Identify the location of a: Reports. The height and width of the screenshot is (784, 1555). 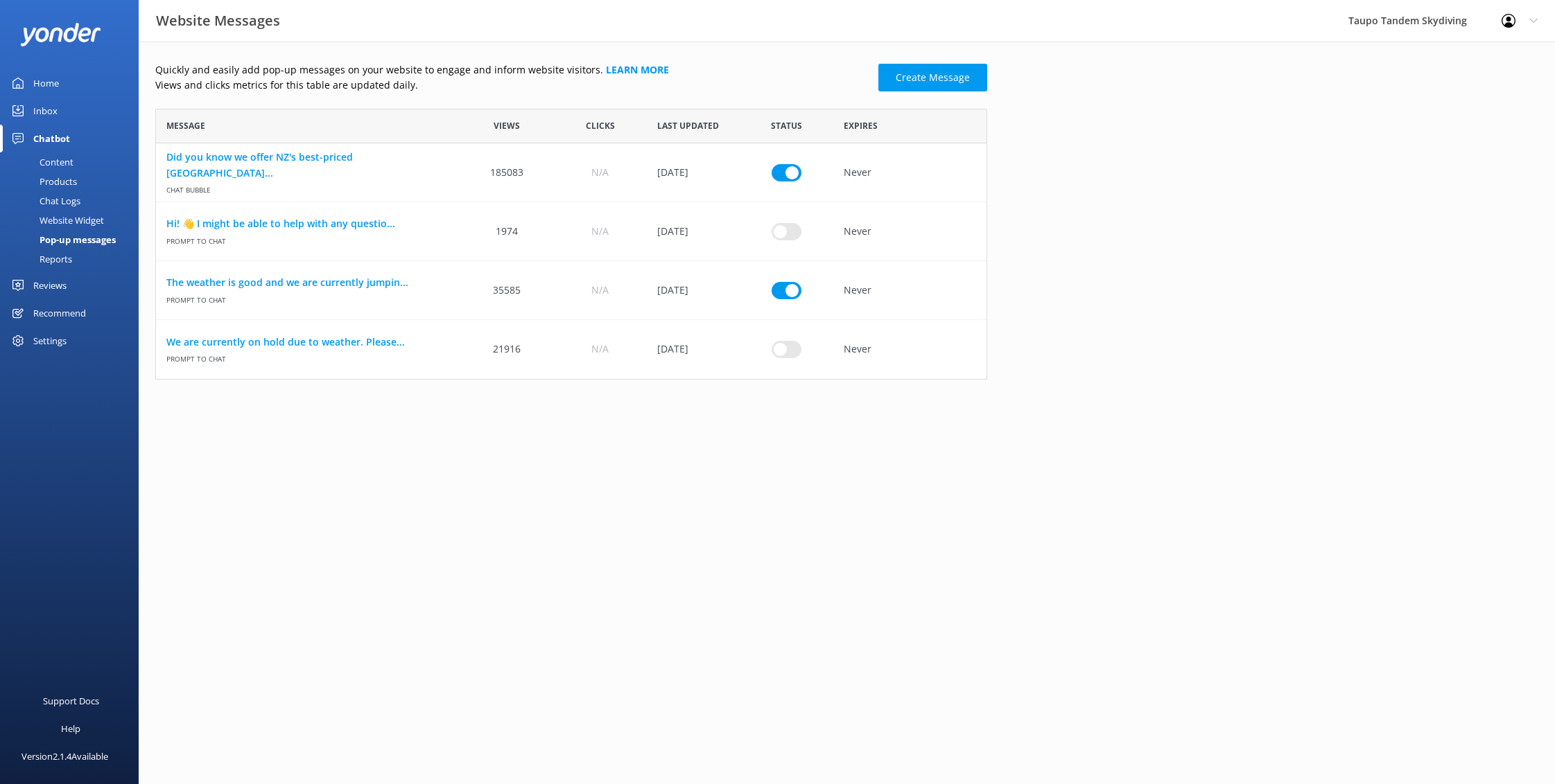
(74, 259).